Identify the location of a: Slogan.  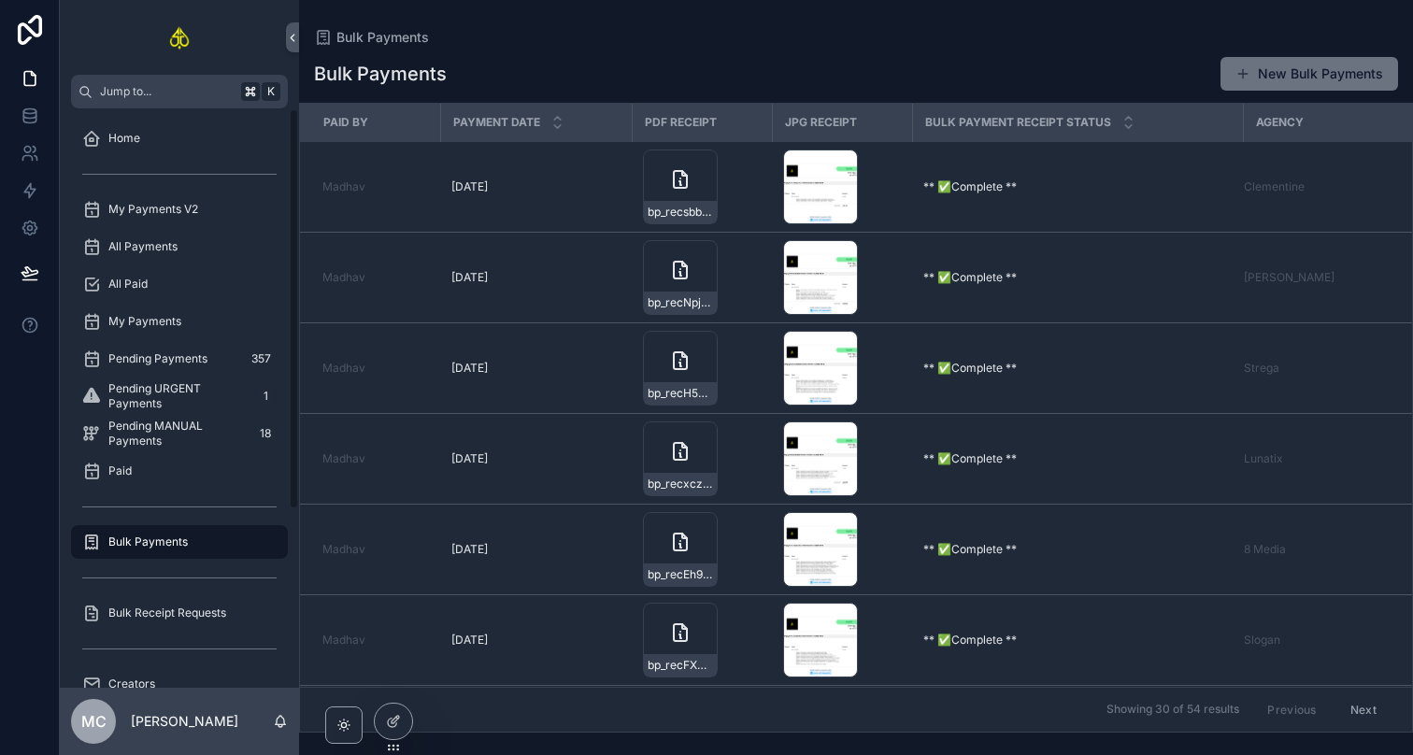
(1262, 640).